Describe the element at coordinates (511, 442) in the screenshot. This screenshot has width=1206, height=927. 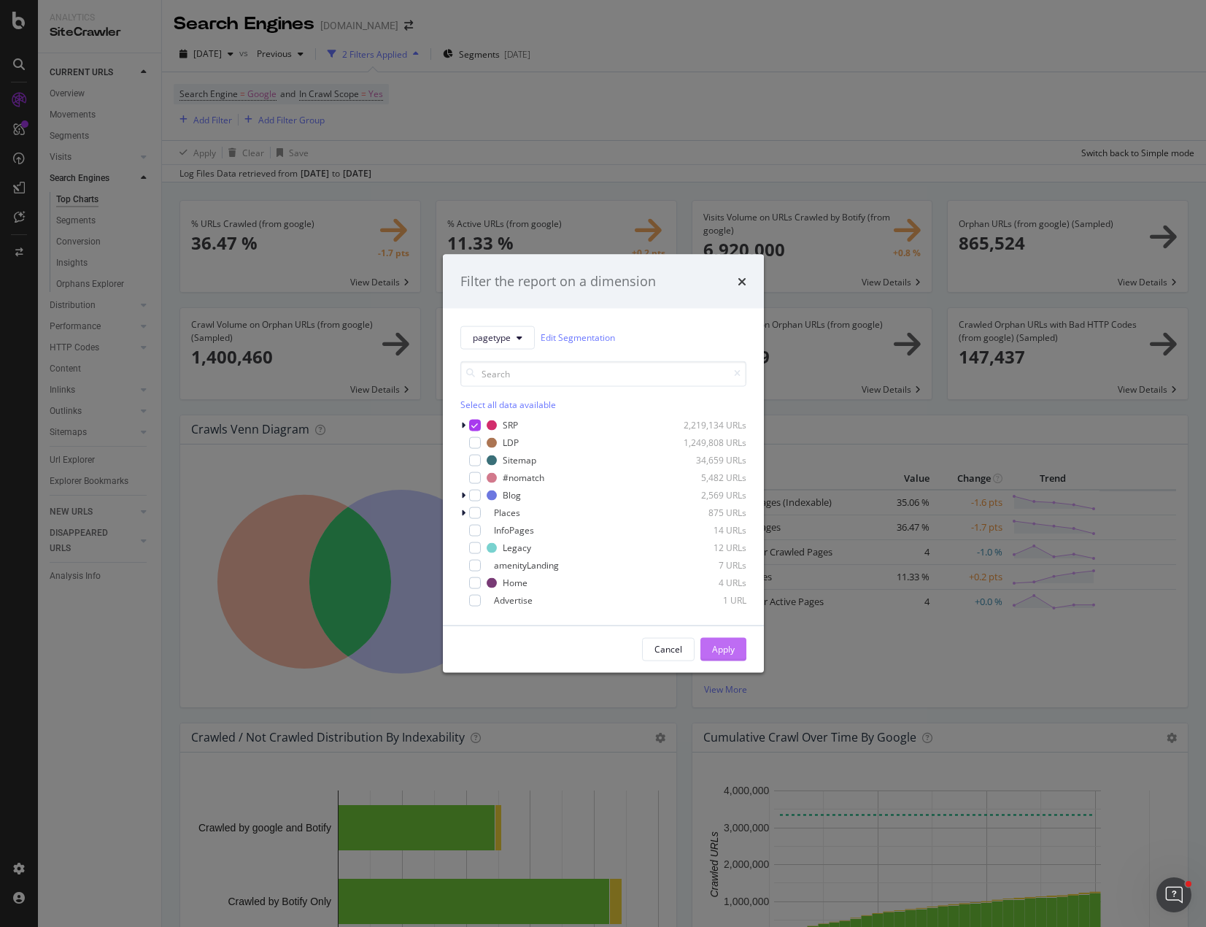
I see `div: LDP` at that location.